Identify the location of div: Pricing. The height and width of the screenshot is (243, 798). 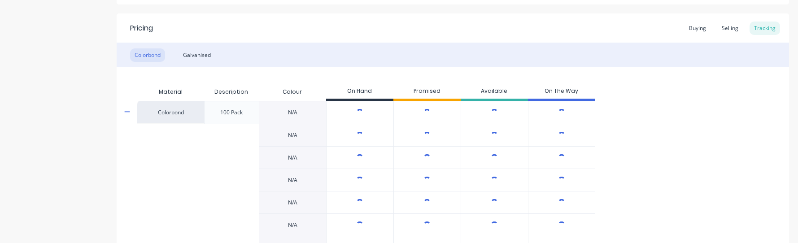
(141, 28).